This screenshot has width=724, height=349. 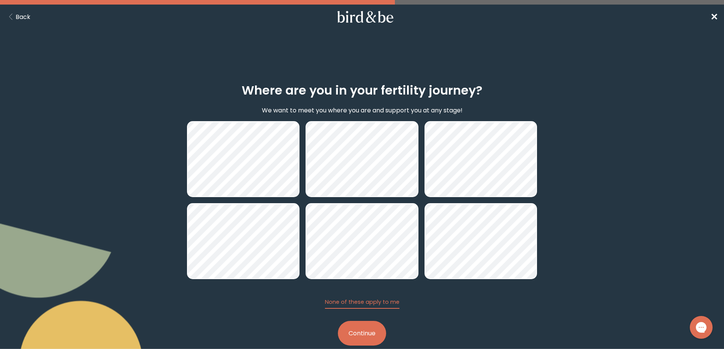 What do you see at coordinates (362, 333) in the screenshot?
I see `button: Continue` at bounding box center [362, 333].